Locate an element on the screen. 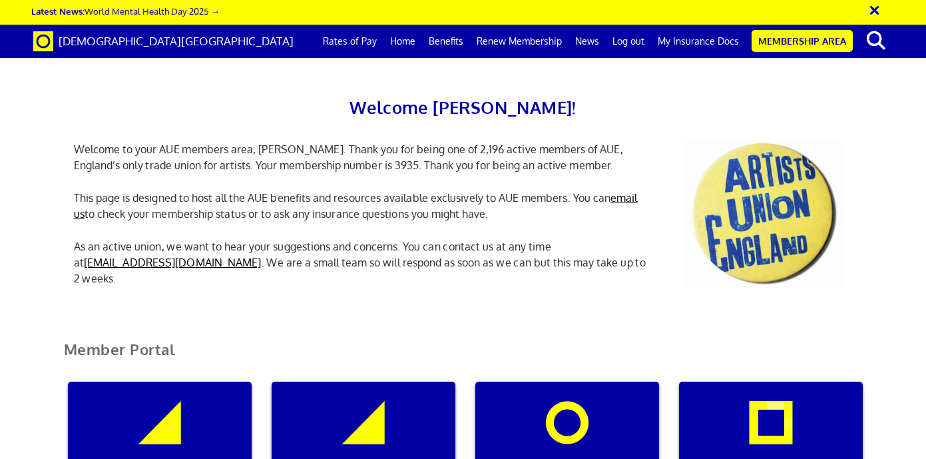  a: Membership Area is located at coordinates (802, 41).